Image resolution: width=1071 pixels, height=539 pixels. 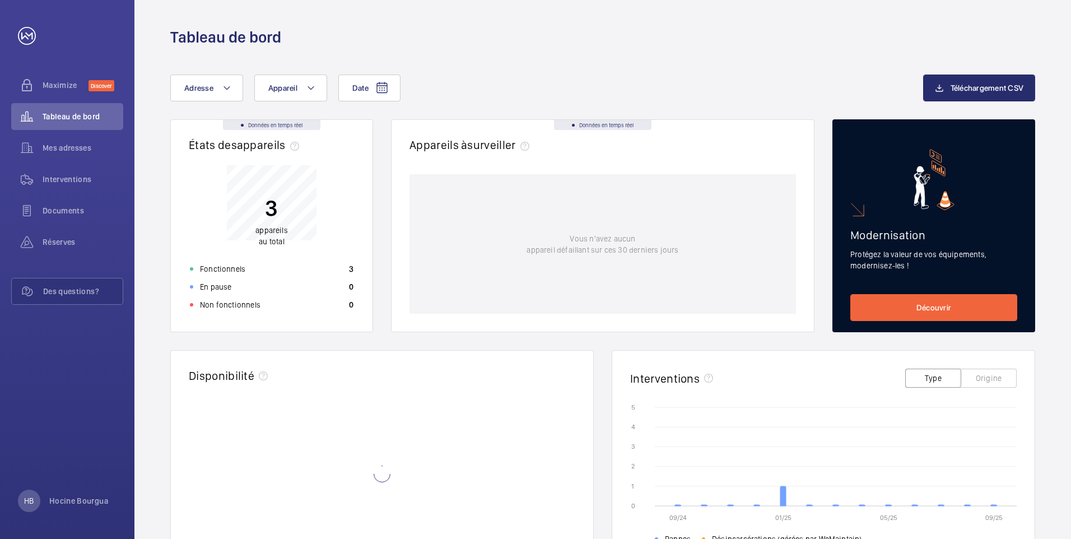 What do you see at coordinates (888, 517) in the screenshot?
I see `text: 05/25` at bounding box center [888, 517].